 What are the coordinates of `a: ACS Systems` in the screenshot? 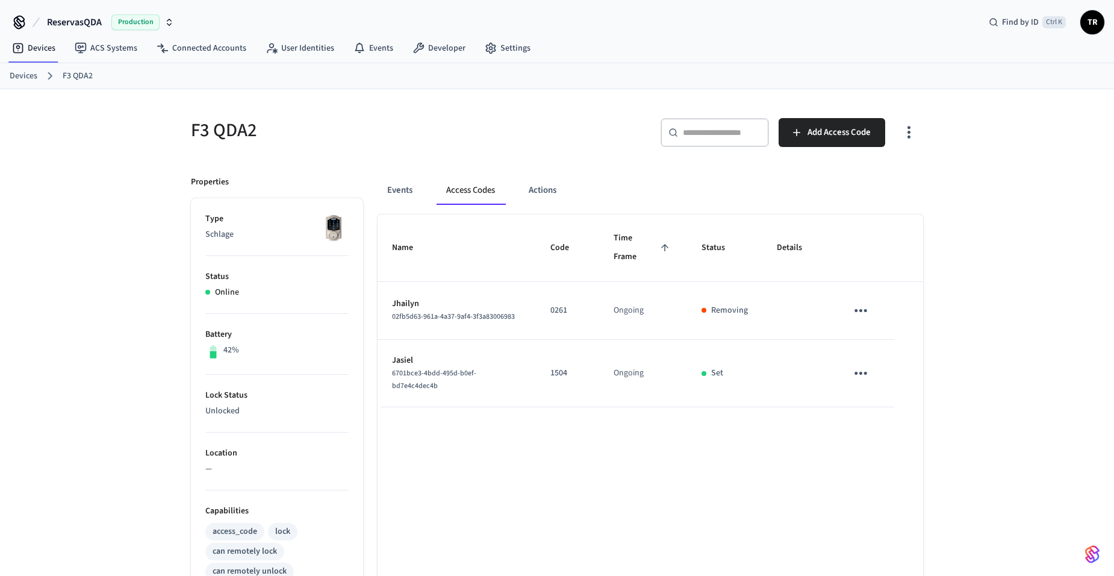 It's located at (106, 48).